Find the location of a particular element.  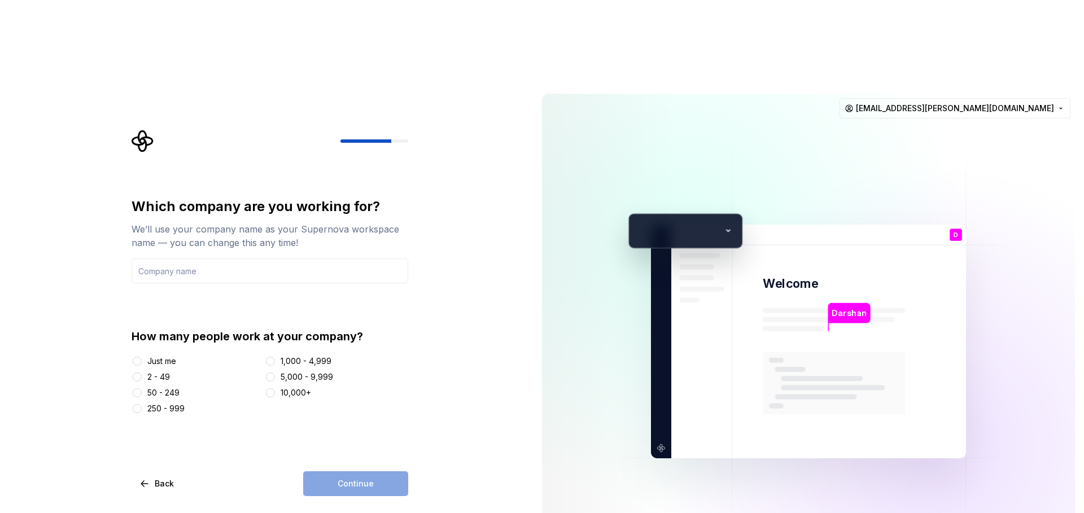

div: We’ll use your company name as your Supernova workspace name — you can change this any time! is located at coordinates (270, 236).